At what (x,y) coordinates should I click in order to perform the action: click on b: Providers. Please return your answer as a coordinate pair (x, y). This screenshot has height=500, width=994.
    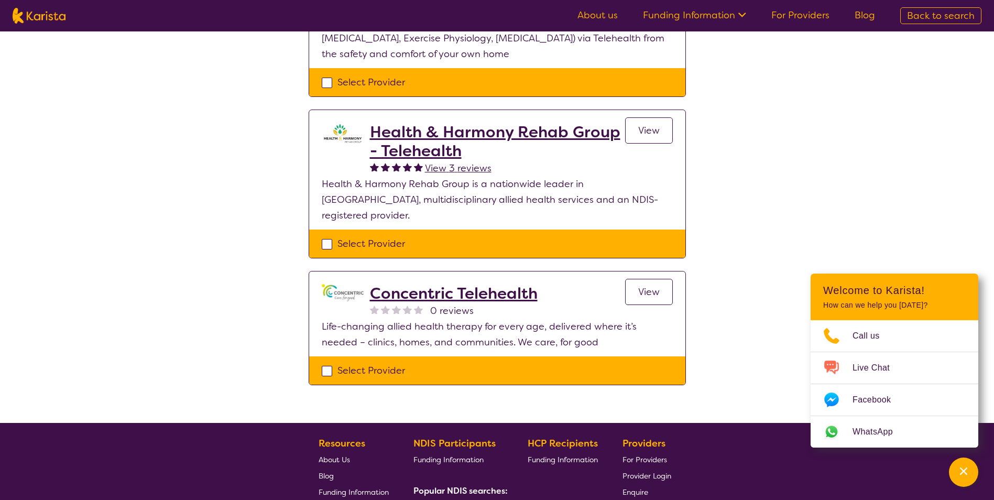
    Looking at the image, I should click on (644, 443).